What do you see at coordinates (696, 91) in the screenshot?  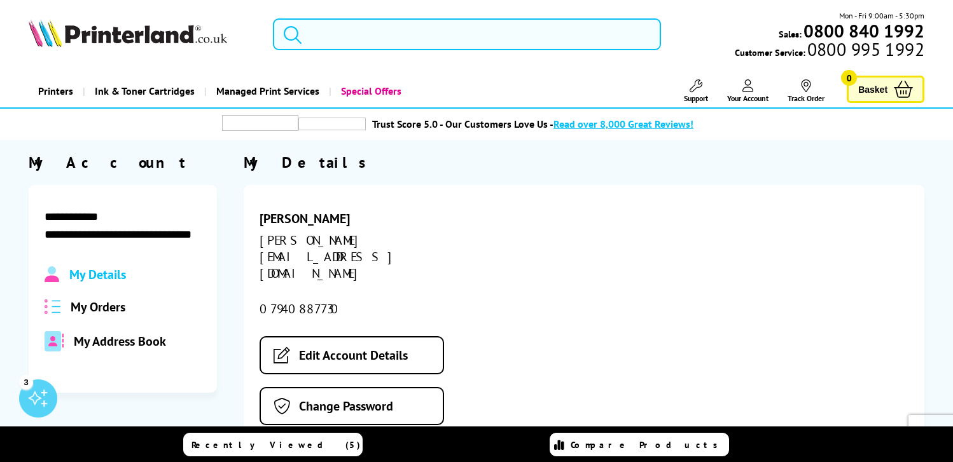 I see `a: Support` at bounding box center [696, 91].